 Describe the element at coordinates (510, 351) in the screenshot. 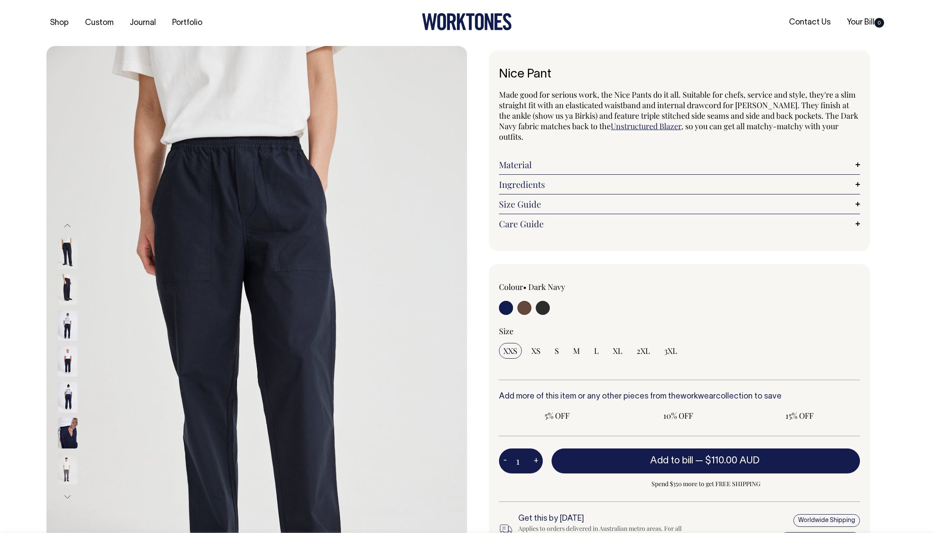

I see `span: XXS` at that location.